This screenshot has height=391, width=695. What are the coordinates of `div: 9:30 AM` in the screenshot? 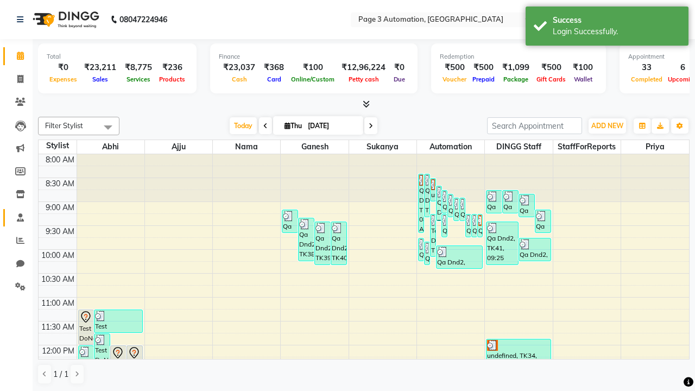 It's located at (60, 231).